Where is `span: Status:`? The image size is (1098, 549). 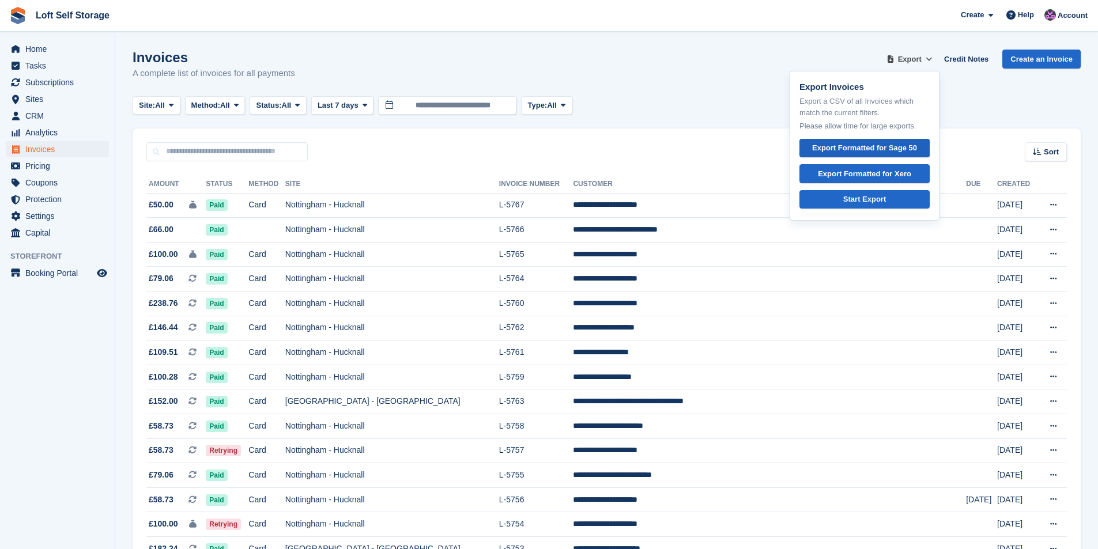
span: Status: is located at coordinates (269, 105).